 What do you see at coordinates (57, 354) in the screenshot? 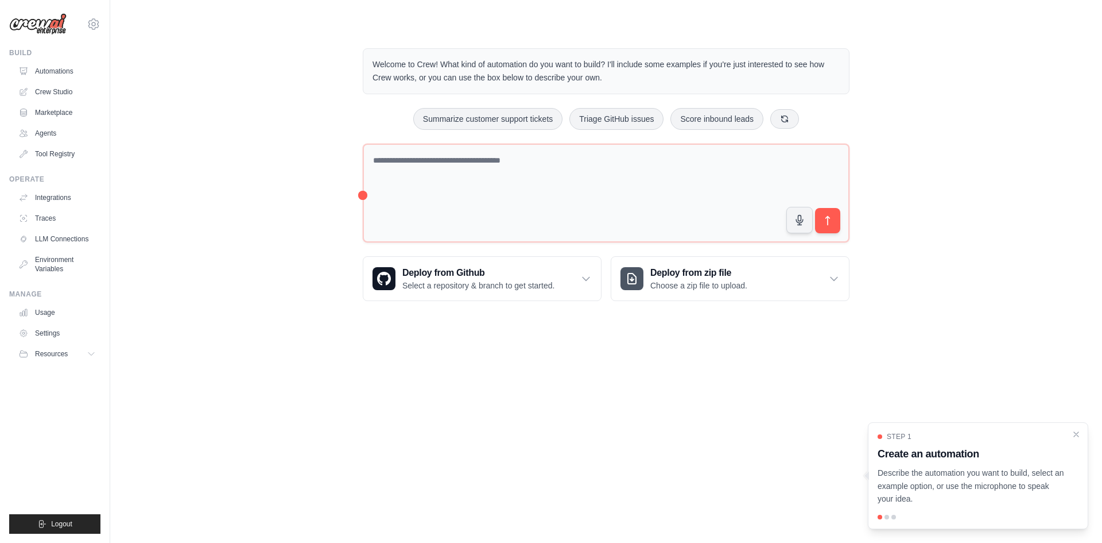
I see `button: Resources` at bounding box center [57, 354].